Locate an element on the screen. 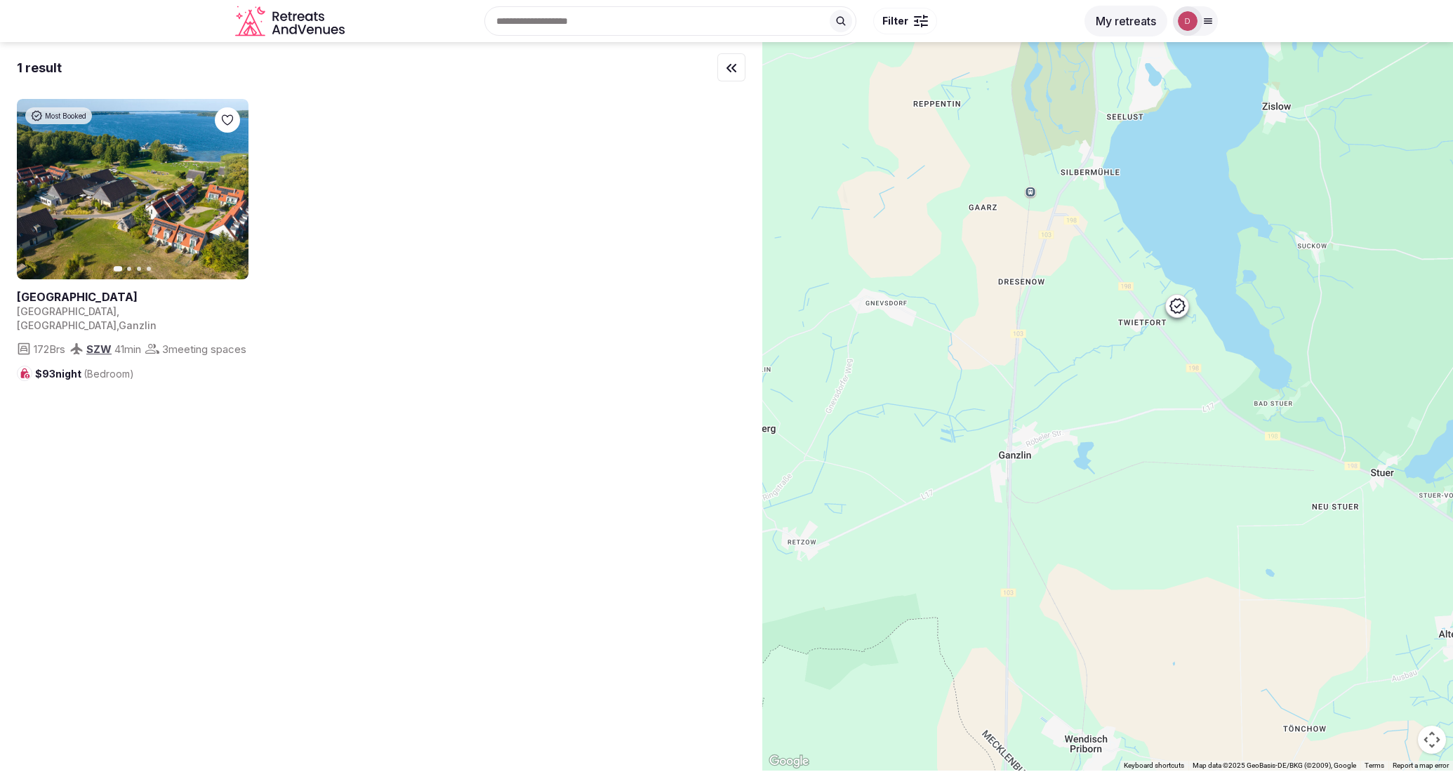  button: My retreats is located at coordinates (1126, 21).